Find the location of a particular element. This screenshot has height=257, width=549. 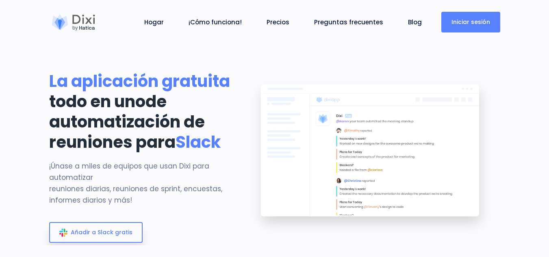

font: Preguntas frecuentes is located at coordinates (349, 22).